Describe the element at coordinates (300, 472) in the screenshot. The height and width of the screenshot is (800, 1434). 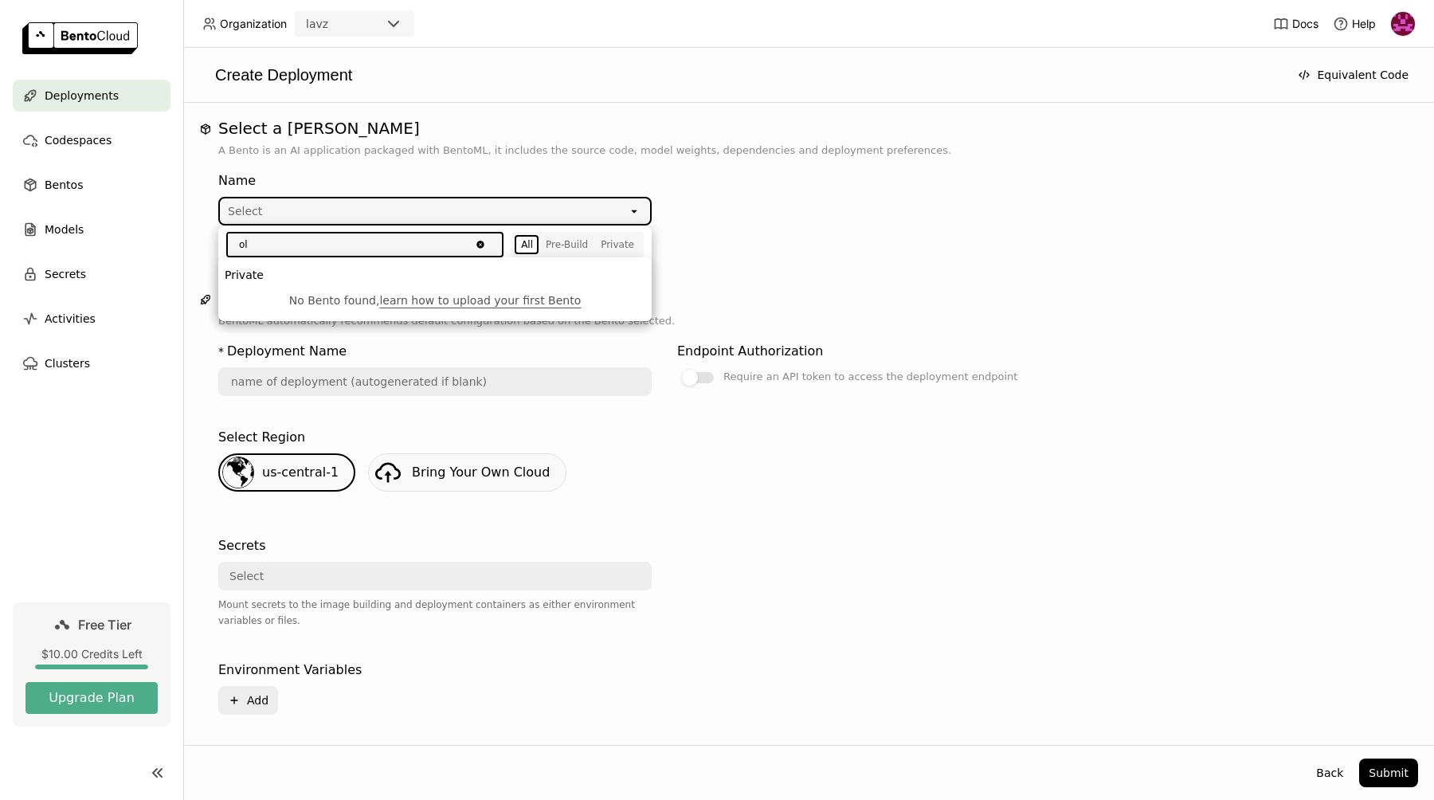
I see `span: us-central-1` at that location.